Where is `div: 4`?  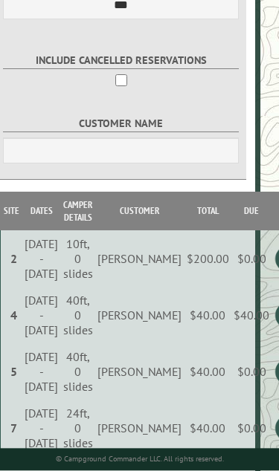
div: 4 is located at coordinates (13, 316).